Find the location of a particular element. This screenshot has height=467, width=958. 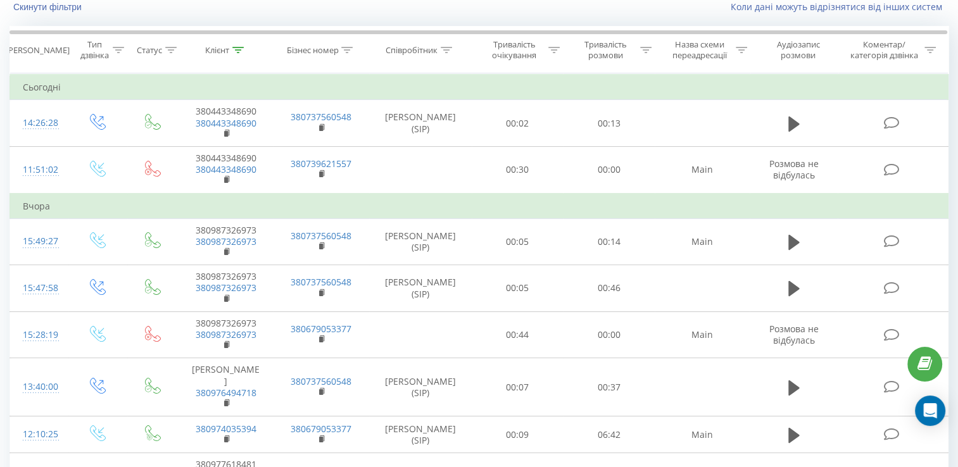

div: Тривалість очікування is located at coordinates (514, 50).